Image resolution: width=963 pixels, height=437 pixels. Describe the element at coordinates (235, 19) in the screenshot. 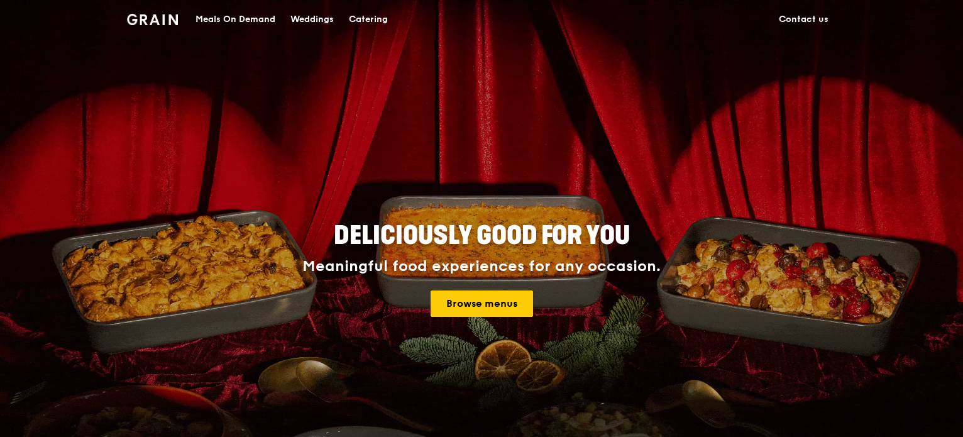

I see `div: Meals On Demand` at that location.